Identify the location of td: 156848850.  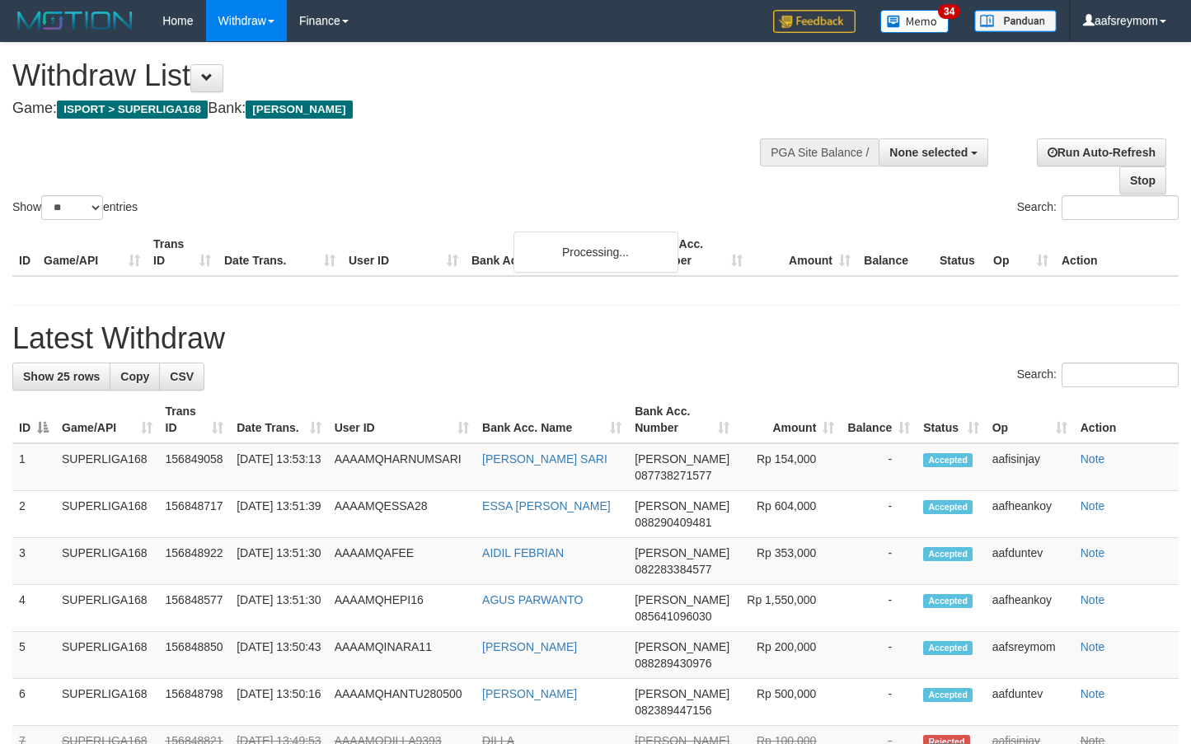
(195, 655).